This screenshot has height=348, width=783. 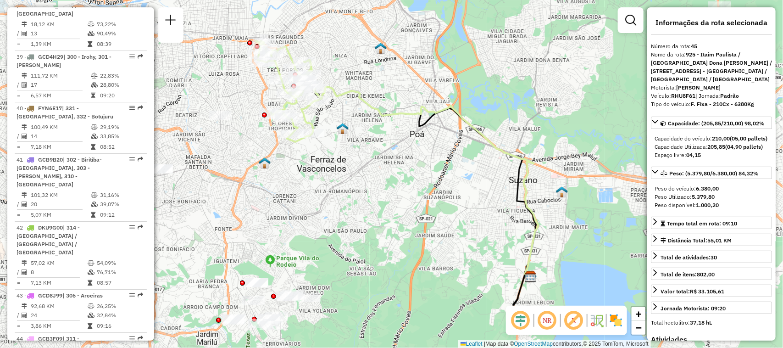 What do you see at coordinates (711, 197) in the screenshot?
I see `div: Peso: (5.379,80/6.380,00) 84,32%` at bounding box center [711, 197].